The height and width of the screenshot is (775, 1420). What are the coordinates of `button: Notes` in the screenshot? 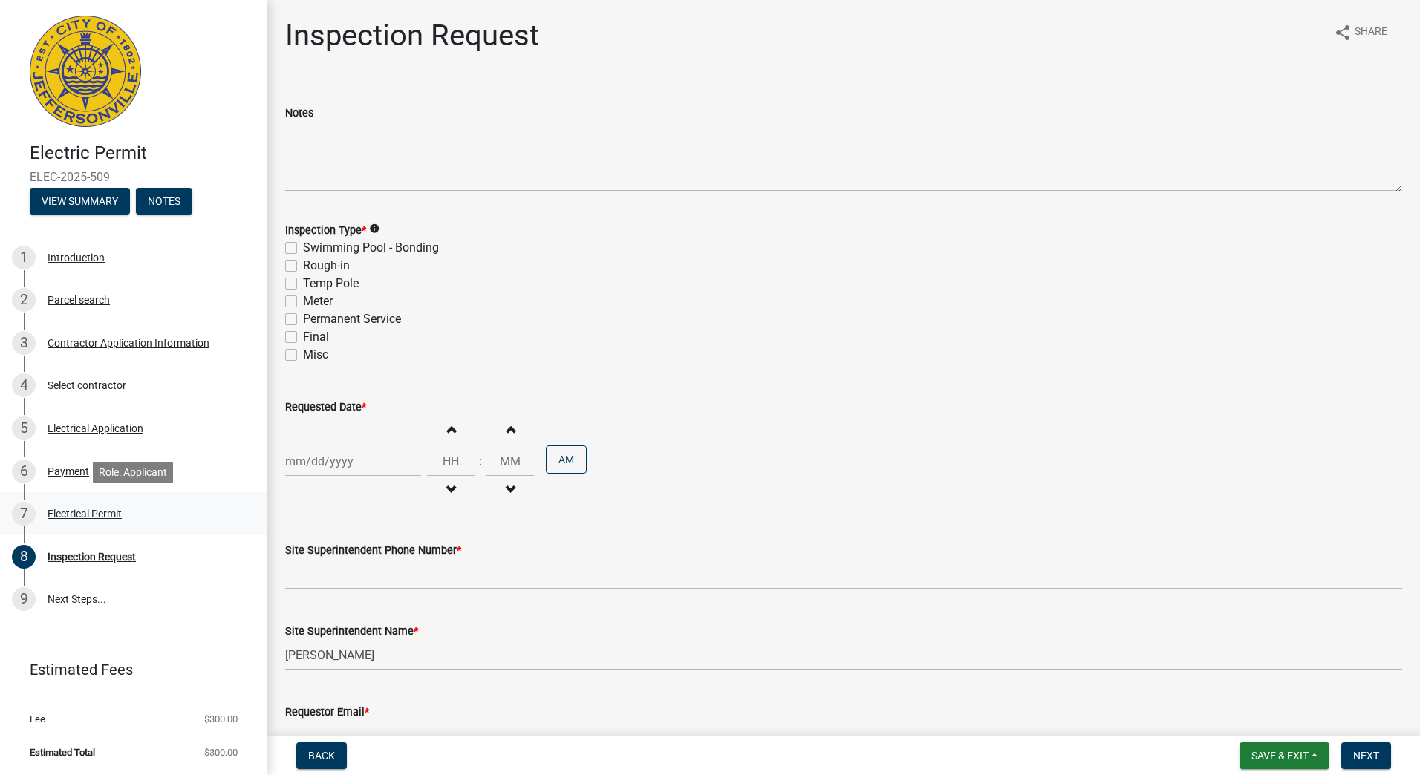 It's located at (164, 201).